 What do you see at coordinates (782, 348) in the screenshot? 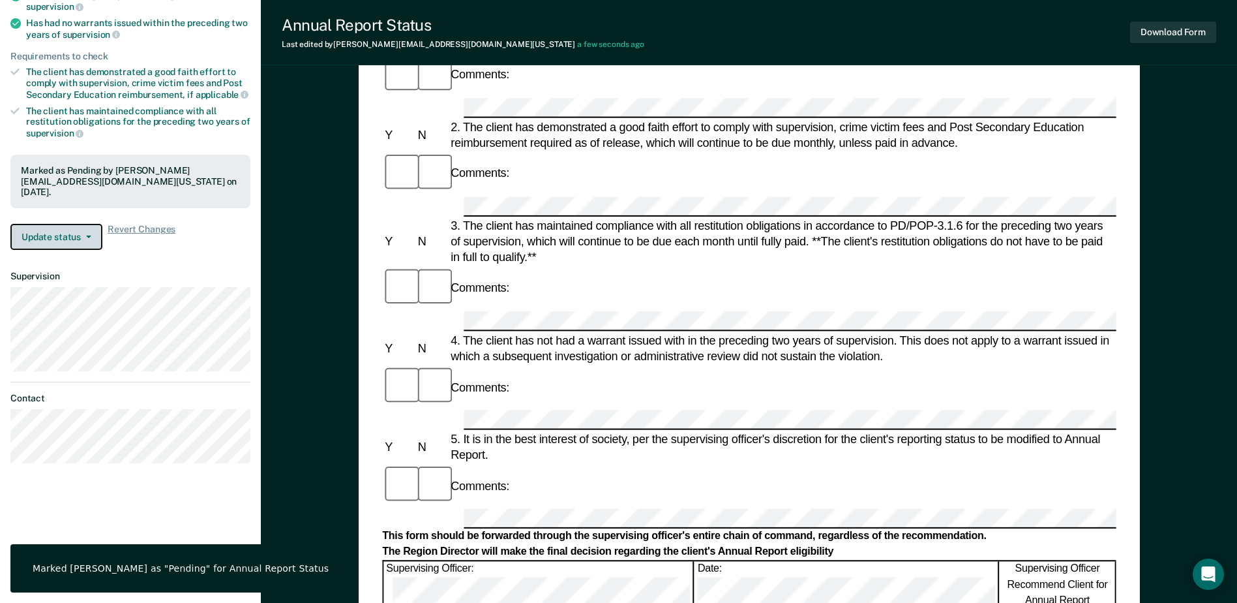
I see `div: 4. The client has not had a warrant issued with in the preceding two years of supervision. This d...` at bounding box center [782, 348].